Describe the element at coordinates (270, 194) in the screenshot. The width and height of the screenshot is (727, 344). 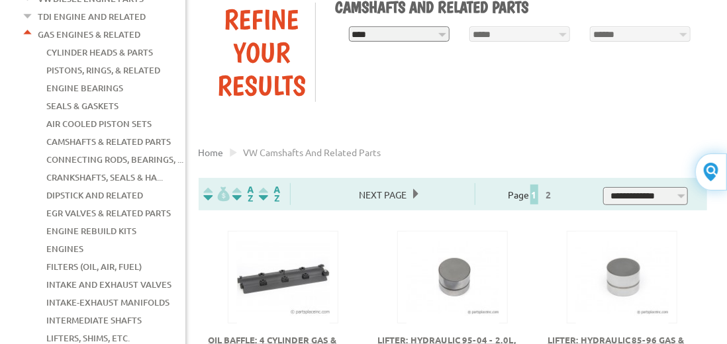
I see `img: Sort by Sales Rank` at that location.